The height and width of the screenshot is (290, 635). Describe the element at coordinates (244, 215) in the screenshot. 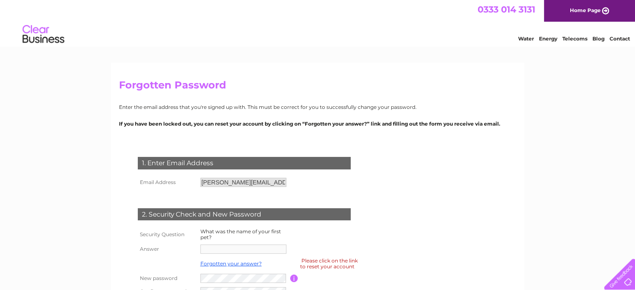

I see `div: 2. Security Check and New Password` at that location.